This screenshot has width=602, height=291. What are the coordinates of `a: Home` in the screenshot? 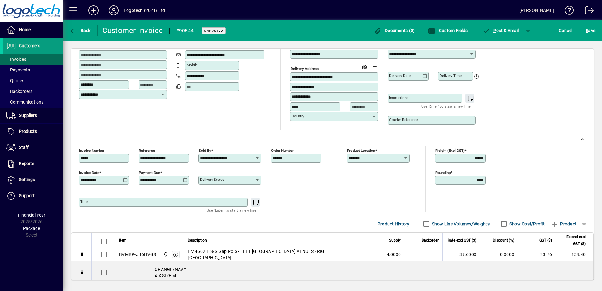 It's located at (33, 30).